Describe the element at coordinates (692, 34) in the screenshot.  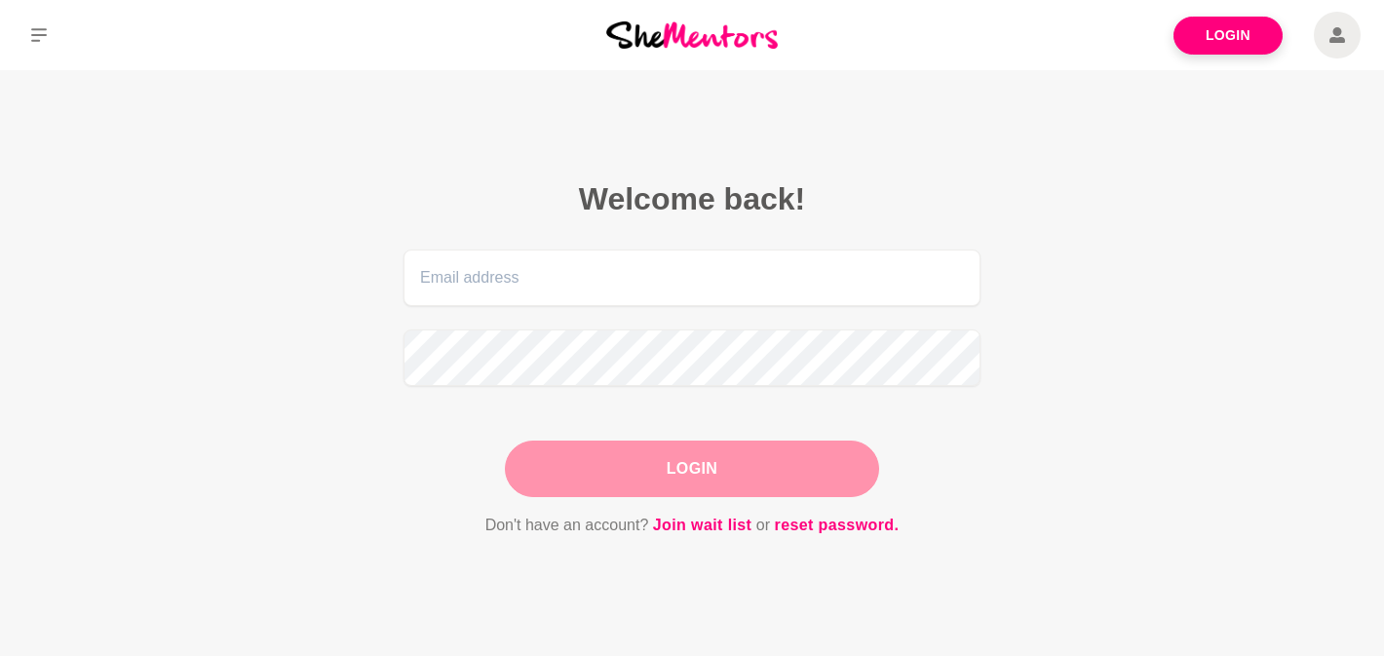
I see `img: She Mentors Logo` at that location.